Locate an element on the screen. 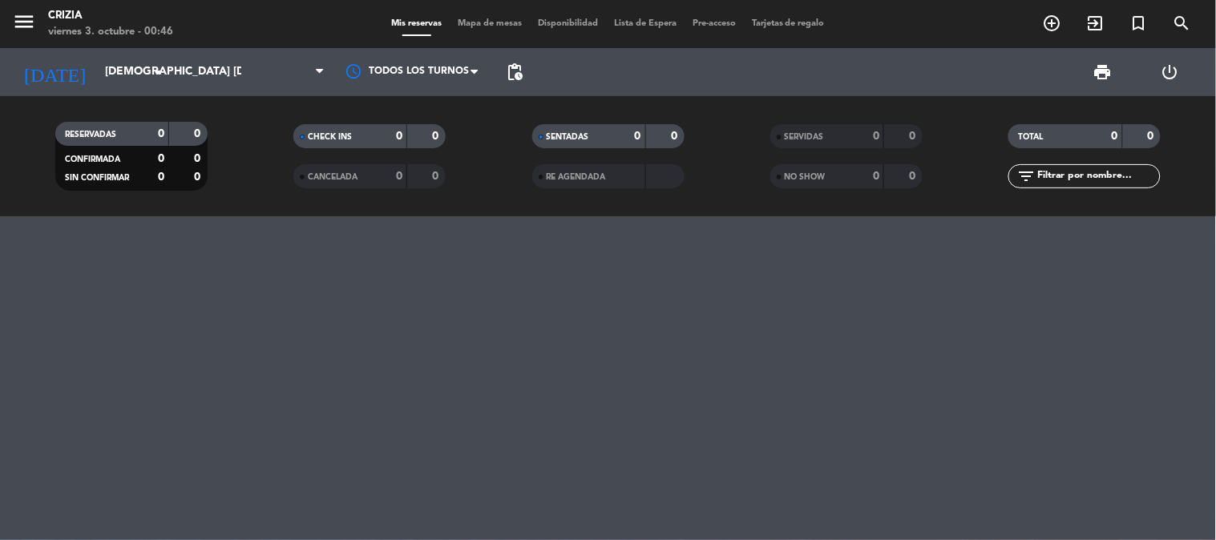 The height and width of the screenshot is (540, 1216). span: RE AGENDADA is located at coordinates (576, 177).